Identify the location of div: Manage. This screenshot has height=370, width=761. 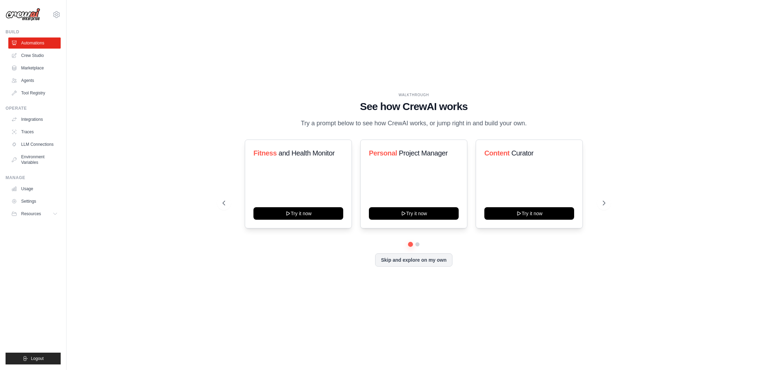
(33, 178).